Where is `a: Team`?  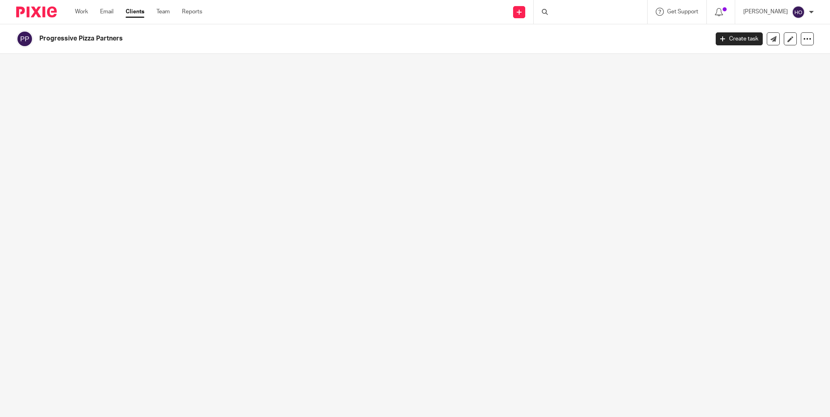 a: Team is located at coordinates (163, 12).